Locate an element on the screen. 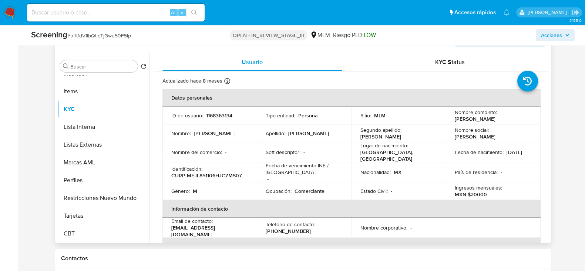 Image resolution: width=585 pixels, height=271 pixels. th: Verificación y cumplimiento is located at coordinates (351, 246).